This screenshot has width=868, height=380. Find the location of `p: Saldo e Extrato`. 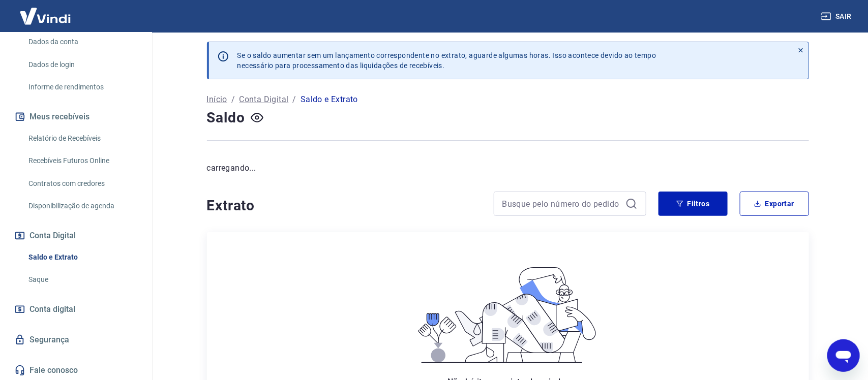

p: Saldo e Extrato is located at coordinates (329, 100).